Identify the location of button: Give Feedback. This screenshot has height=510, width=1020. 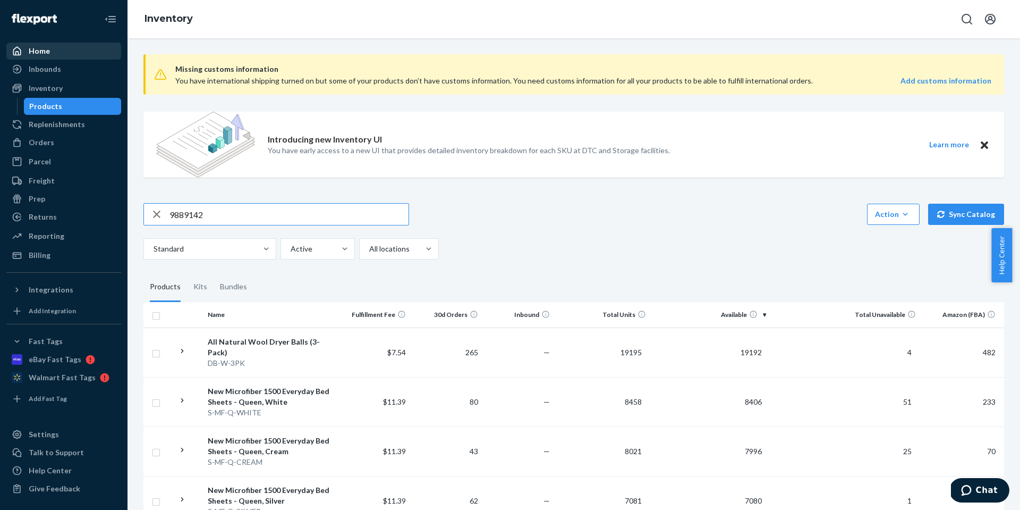
(64, 488).